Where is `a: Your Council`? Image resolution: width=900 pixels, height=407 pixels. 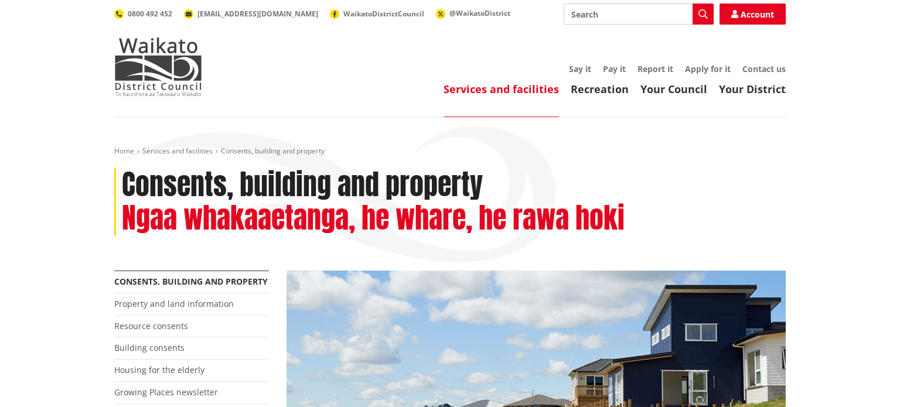
a: Your Council is located at coordinates (674, 89).